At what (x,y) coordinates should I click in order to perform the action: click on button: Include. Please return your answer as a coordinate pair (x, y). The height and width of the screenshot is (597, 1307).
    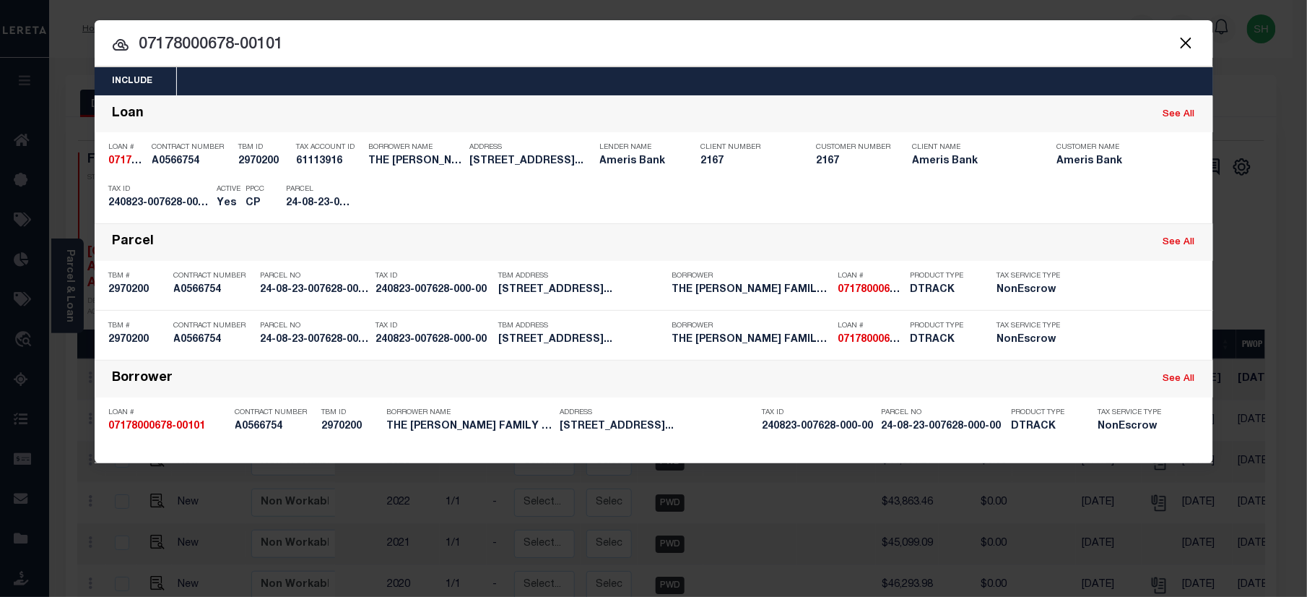
    Looking at the image, I should click on (133, 81).